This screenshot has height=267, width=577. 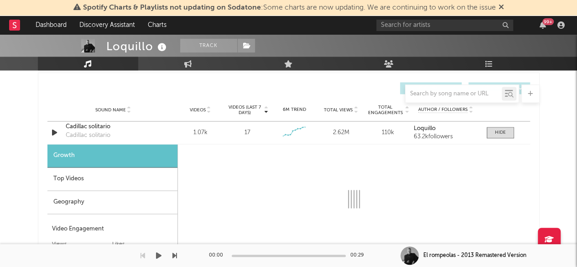 What do you see at coordinates (112, 202) in the screenshot?
I see `div: Geography` at bounding box center [112, 202].